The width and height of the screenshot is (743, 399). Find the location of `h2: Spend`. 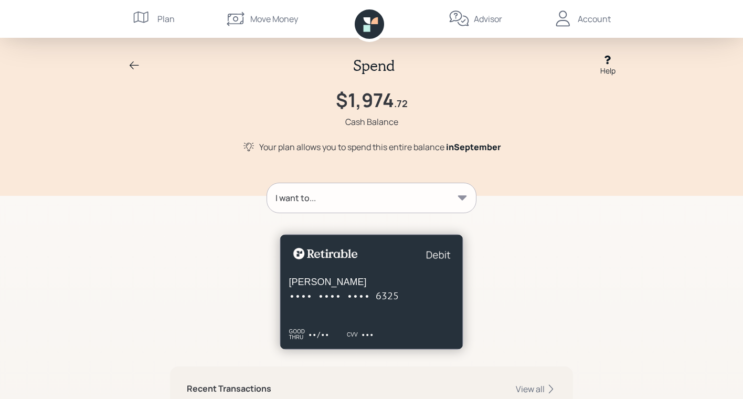

h2: Spend is located at coordinates (374, 66).